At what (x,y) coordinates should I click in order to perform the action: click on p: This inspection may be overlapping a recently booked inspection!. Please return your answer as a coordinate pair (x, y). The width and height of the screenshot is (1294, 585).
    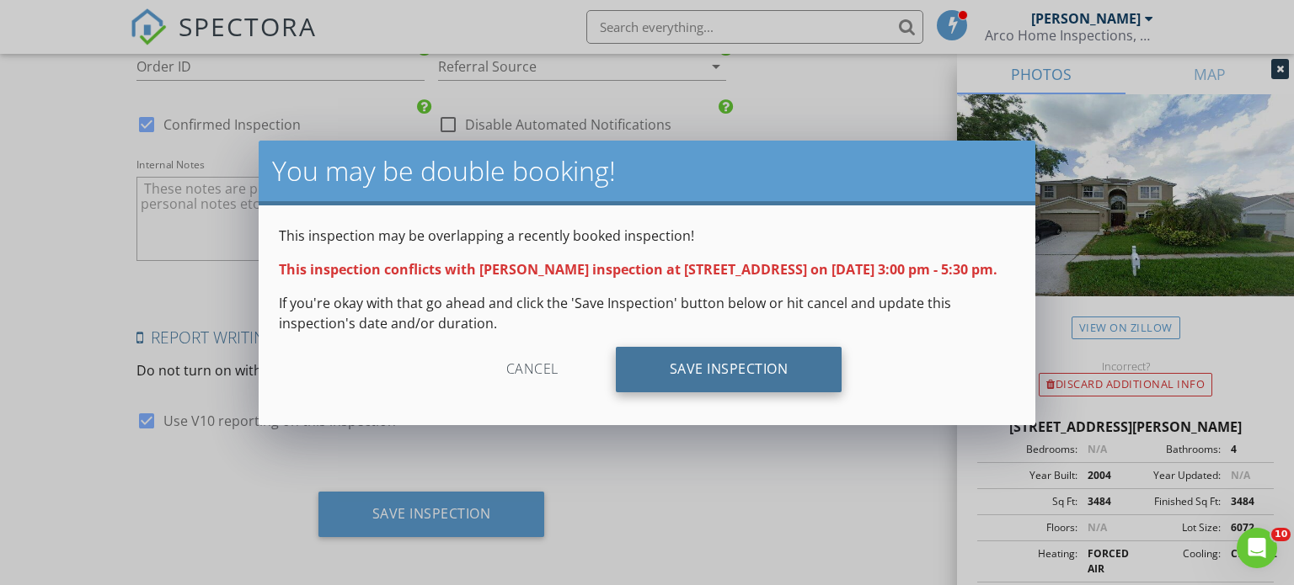
    Looking at the image, I should click on (647, 236).